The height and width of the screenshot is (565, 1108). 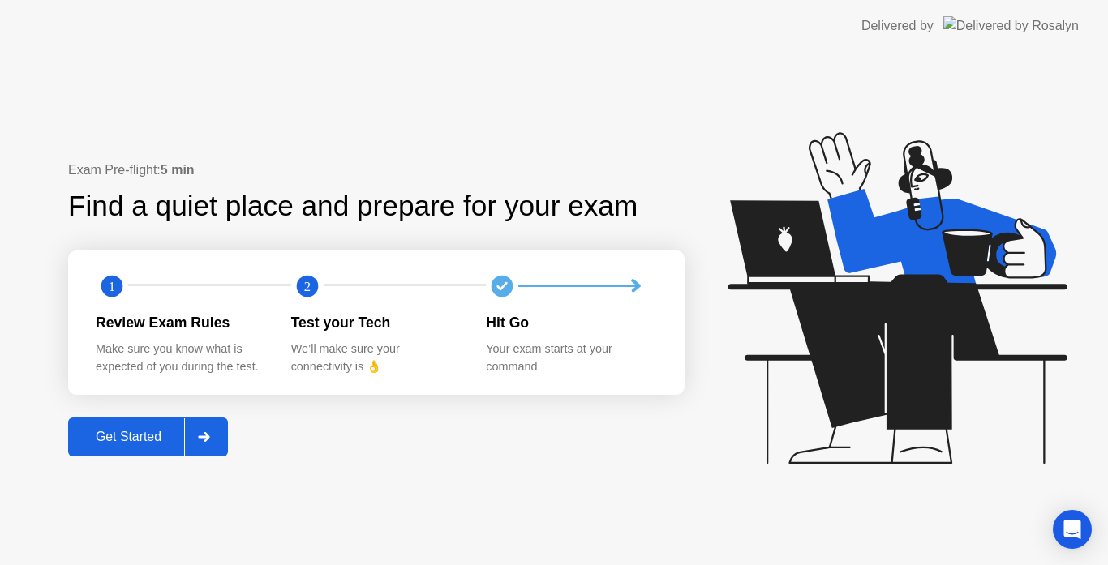 What do you see at coordinates (897, 26) in the screenshot?
I see `div: Delivered by` at bounding box center [897, 26].